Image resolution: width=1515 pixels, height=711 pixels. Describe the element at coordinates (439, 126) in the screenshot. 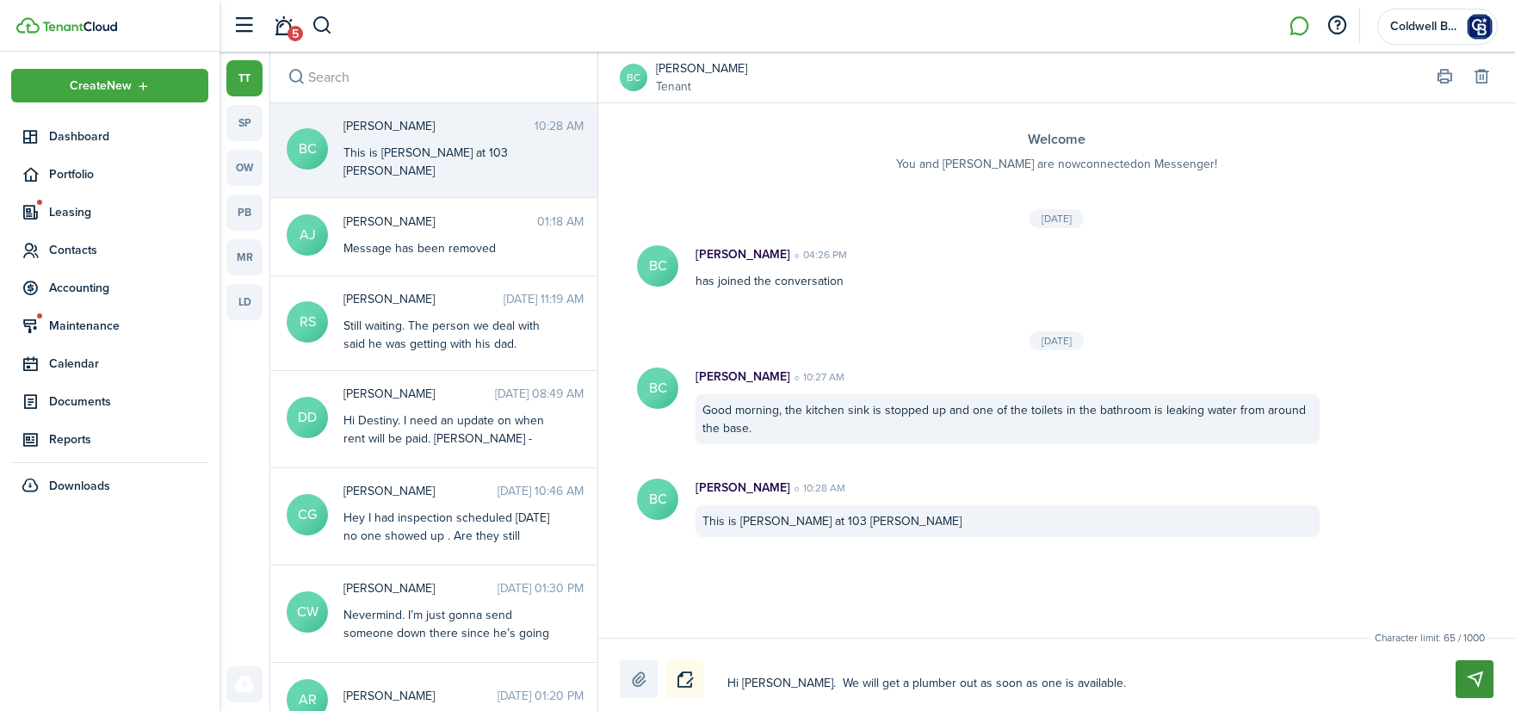

I see `span: Betty Collins` at that location.